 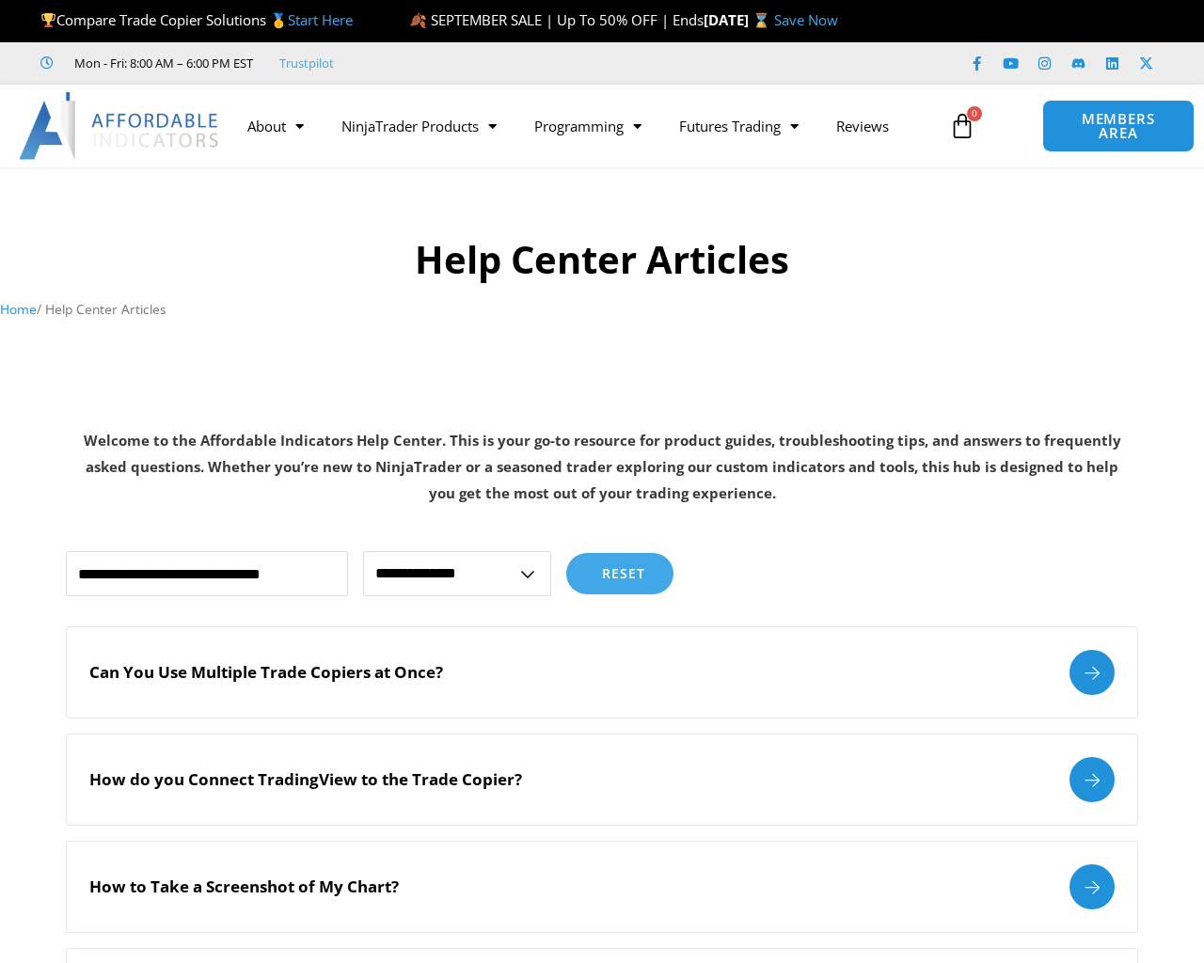 I want to click on img: LogoAI | Affordable Indicators – NinjaTrader, so click(x=119, y=126).